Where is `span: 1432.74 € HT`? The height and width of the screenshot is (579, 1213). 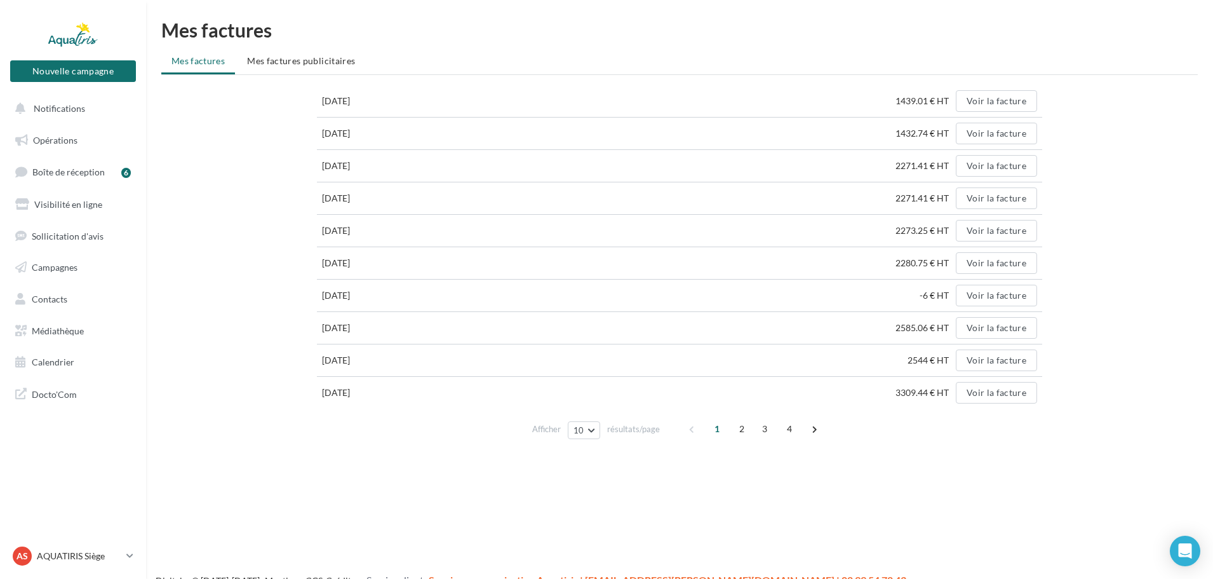 span: 1432.74 € HT is located at coordinates (925, 133).